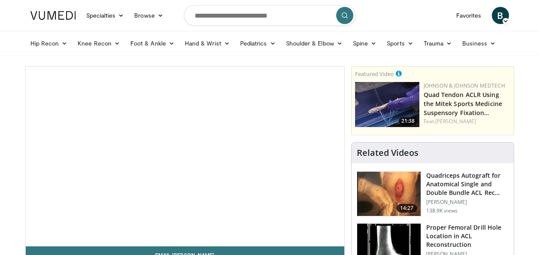  Describe the element at coordinates (185, 156) in the screenshot. I see `video-js: Video Player` at that location.